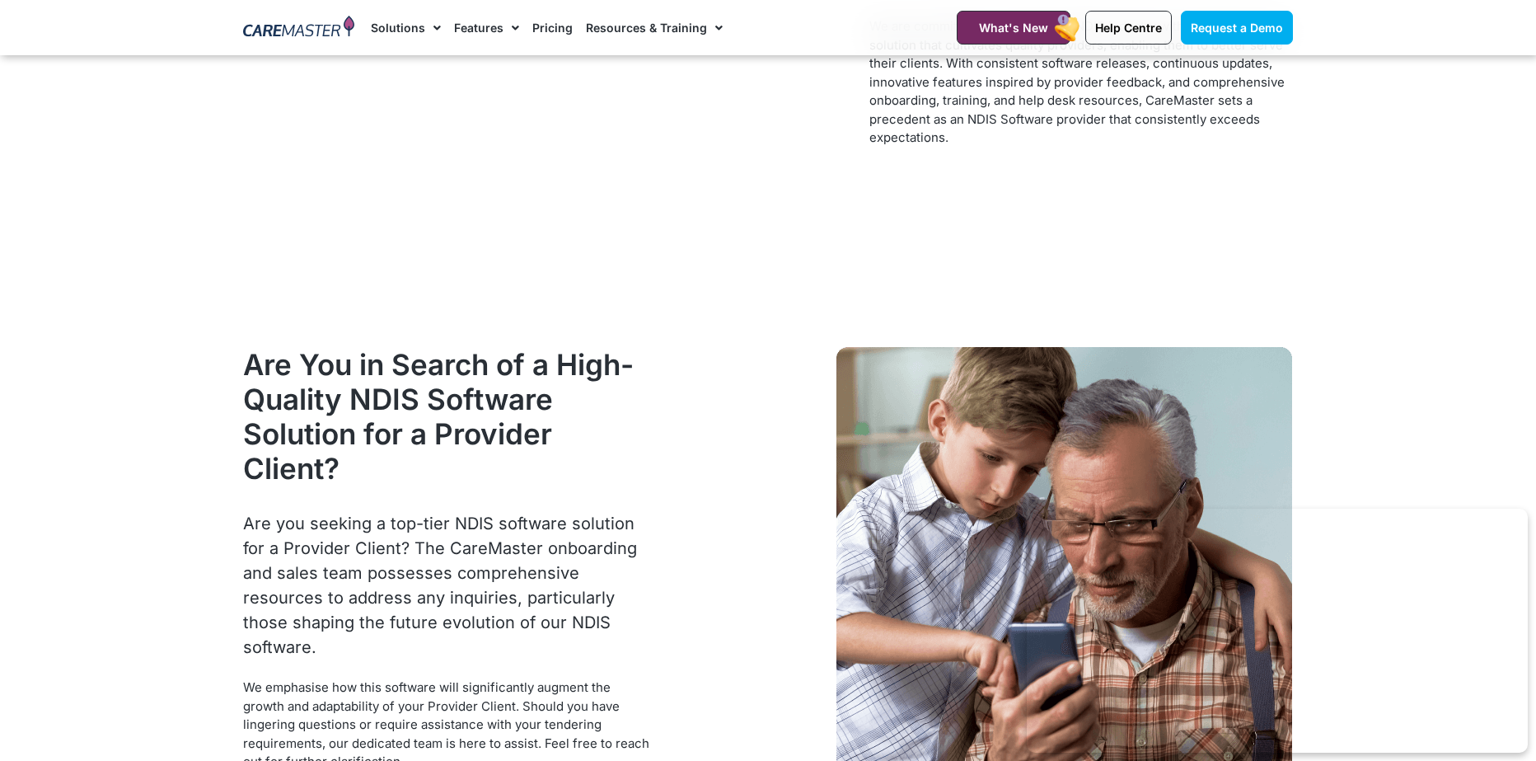 The image size is (1536, 761). Describe the element at coordinates (1014, 27) in the screenshot. I see `a: What's New` at that location.